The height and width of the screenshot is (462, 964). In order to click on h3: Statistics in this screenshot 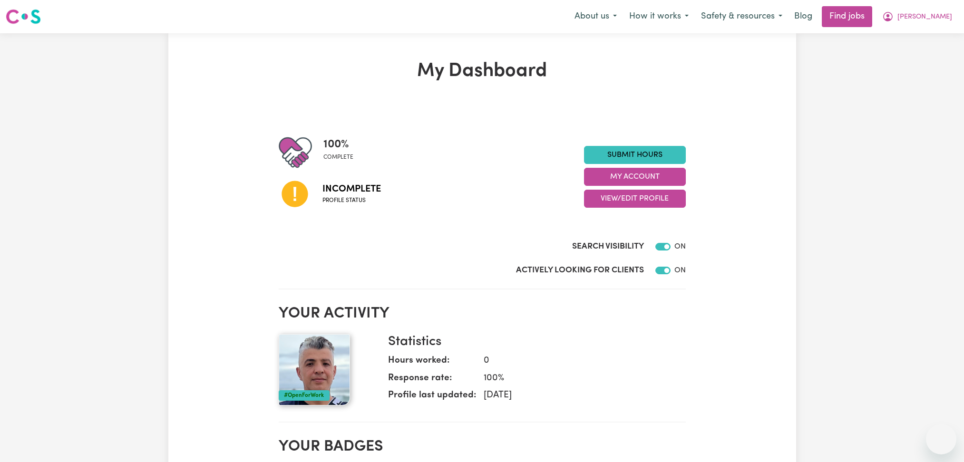, I will do `click(533, 342)`.